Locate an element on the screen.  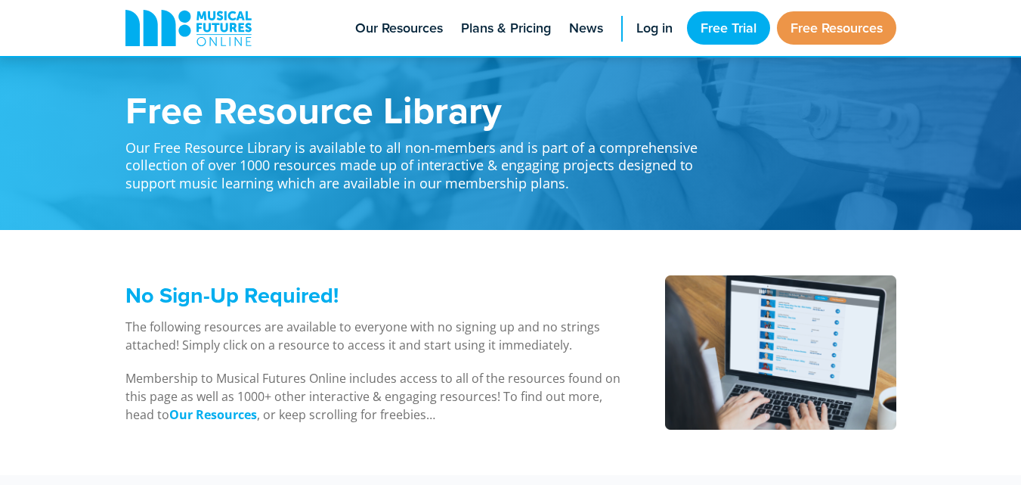
a: Free Resources is located at coordinates (837, 28).